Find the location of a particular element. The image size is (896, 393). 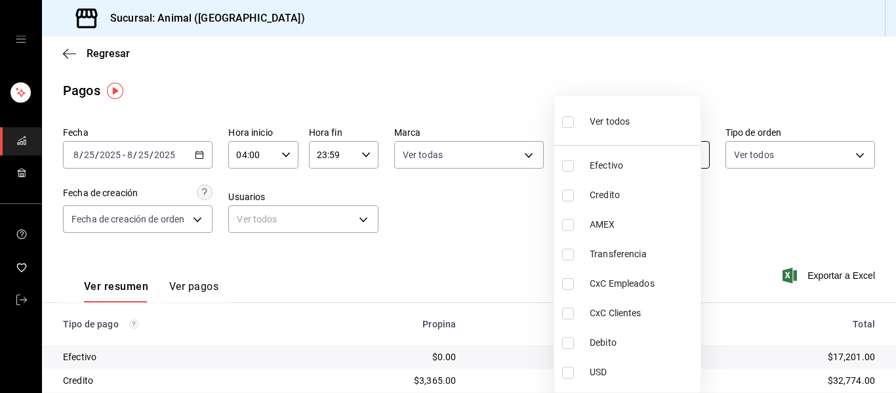

span: AMEX is located at coordinates (642, 224).